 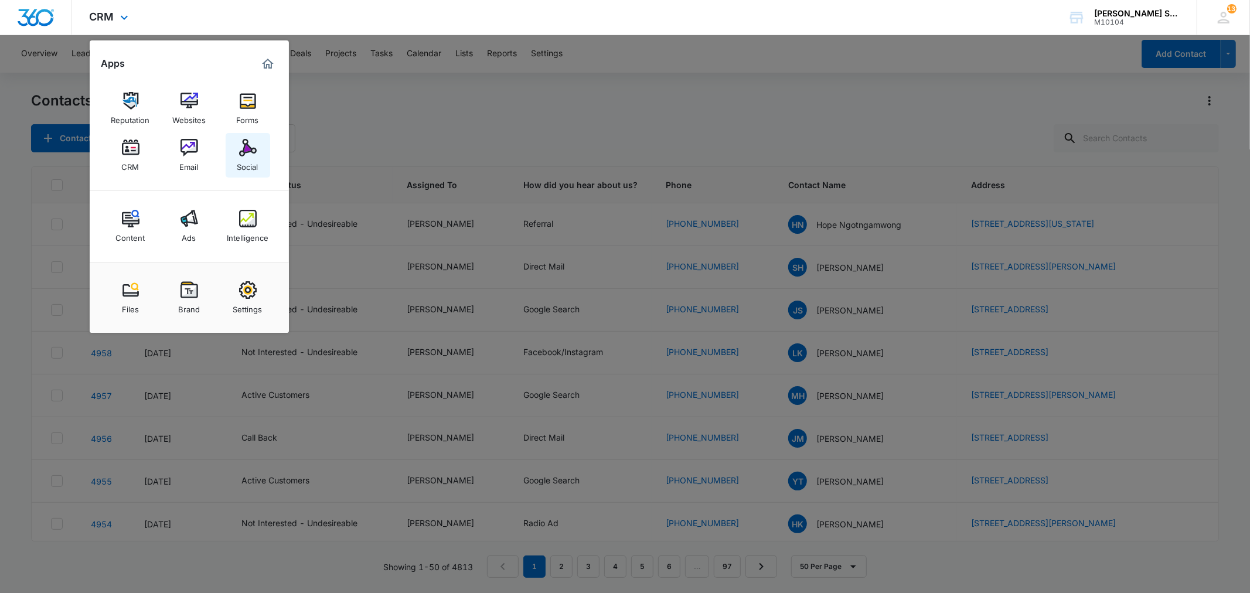 What do you see at coordinates (131, 155) in the screenshot?
I see `a: CRM` at bounding box center [131, 155].